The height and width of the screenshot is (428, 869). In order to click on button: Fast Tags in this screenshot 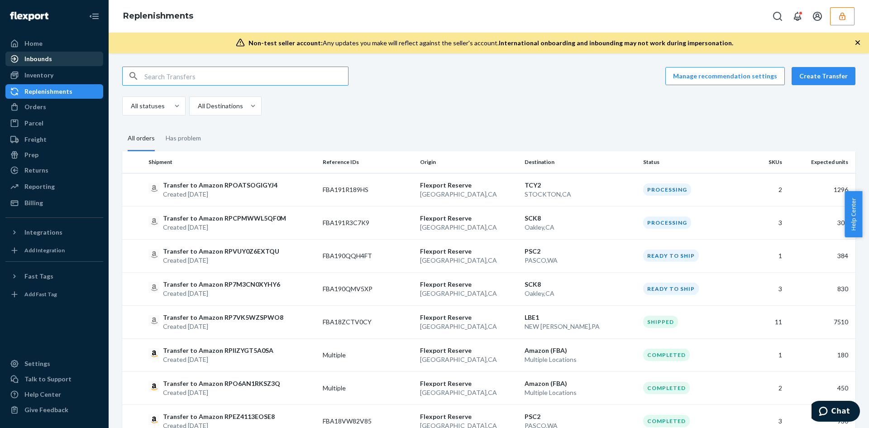, I will do `click(54, 276)`.